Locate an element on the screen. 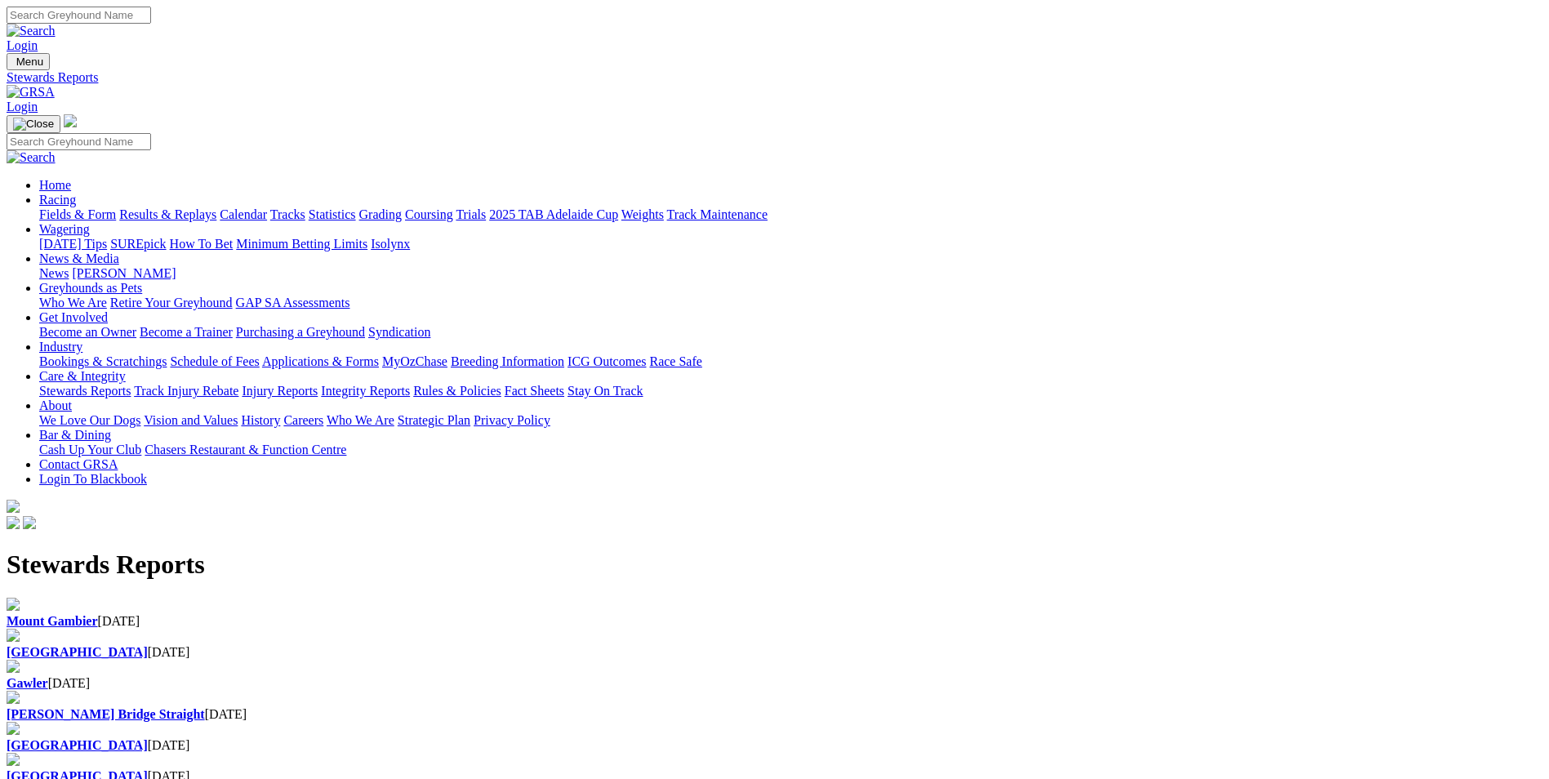  a: Vision and Values is located at coordinates (190, 420).